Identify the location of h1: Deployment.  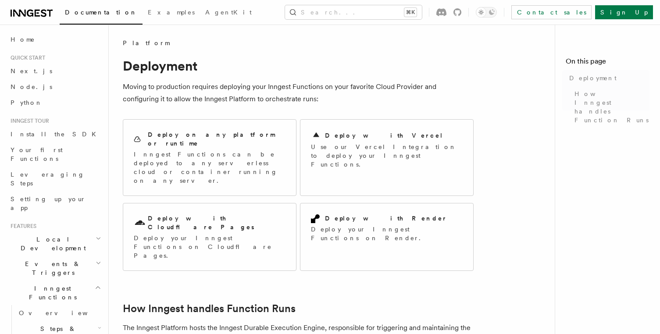
(298, 66).